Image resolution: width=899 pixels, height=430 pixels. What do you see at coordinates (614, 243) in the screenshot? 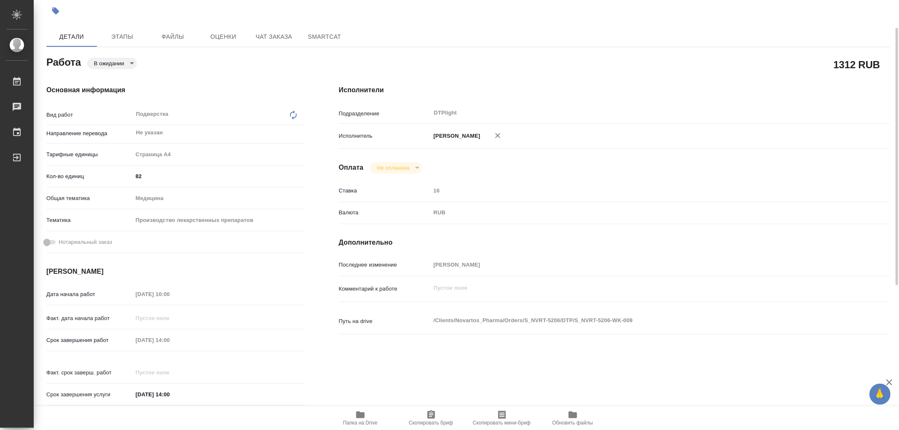
I see `h4: Дополнительно` at bounding box center [614, 243].